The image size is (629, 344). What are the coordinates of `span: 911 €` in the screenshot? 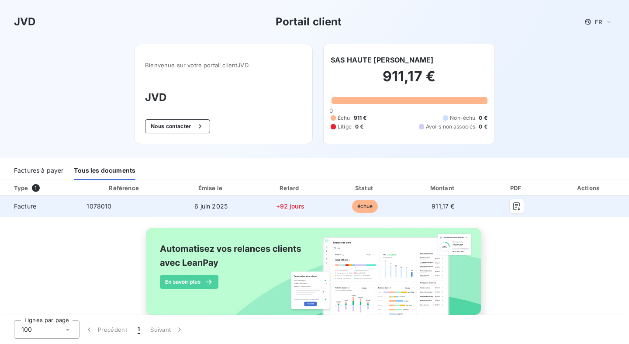 It's located at (360, 118).